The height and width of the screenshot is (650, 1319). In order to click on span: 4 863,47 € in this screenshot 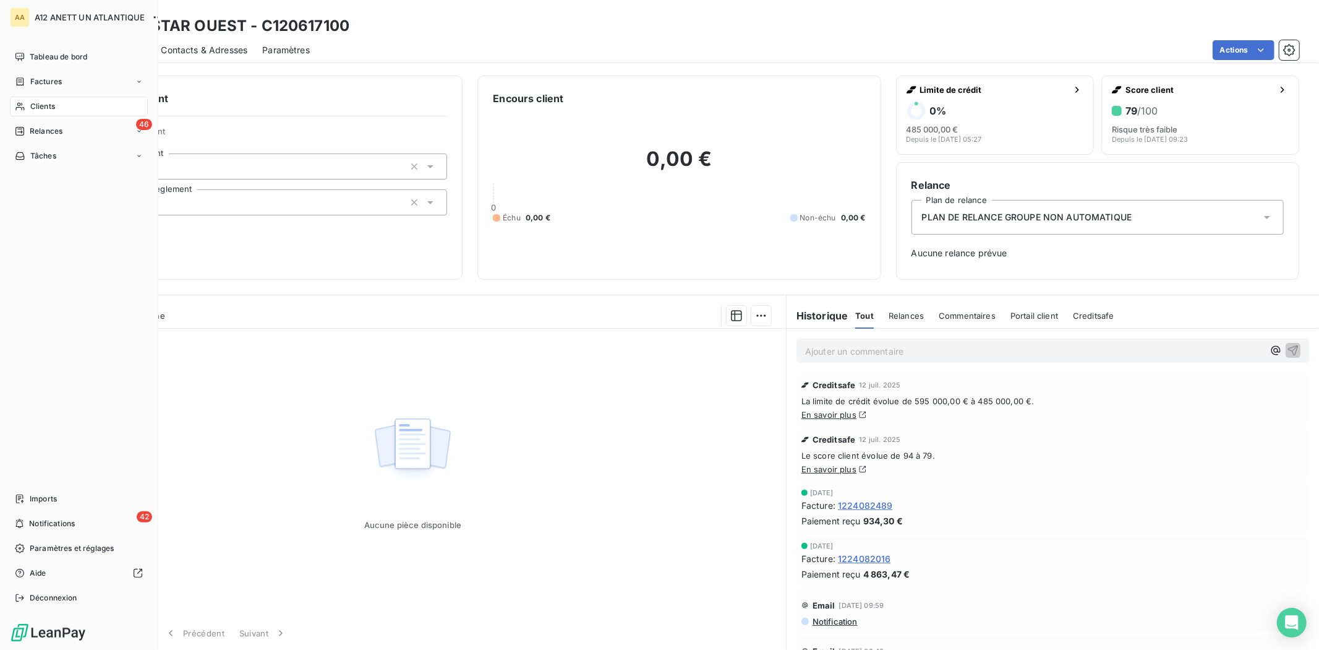, I will do `click(887, 573)`.